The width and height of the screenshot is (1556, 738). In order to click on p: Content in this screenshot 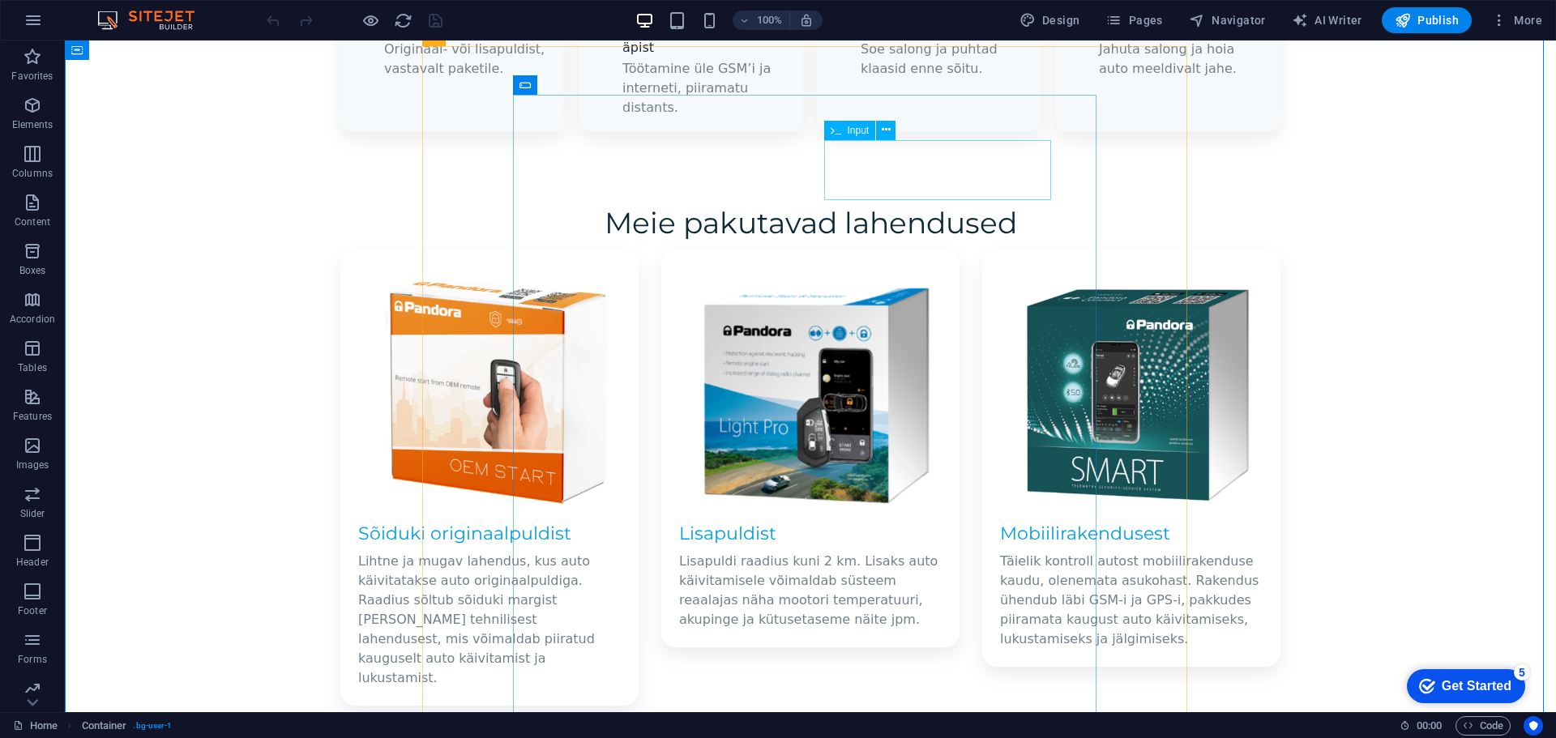, I will do `click(32, 222)`.